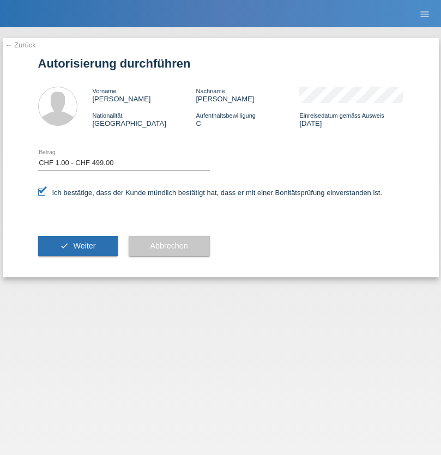 Image resolution: width=441 pixels, height=455 pixels. Describe the element at coordinates (210, 91) in the screenshot. I see `span: Nachname` at that location.